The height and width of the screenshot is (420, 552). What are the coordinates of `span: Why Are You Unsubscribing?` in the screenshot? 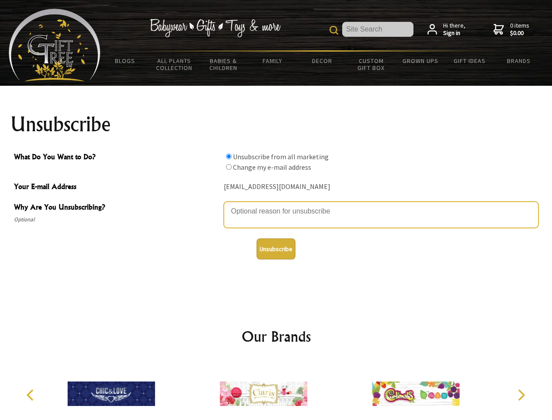 It's located at (117, 208).